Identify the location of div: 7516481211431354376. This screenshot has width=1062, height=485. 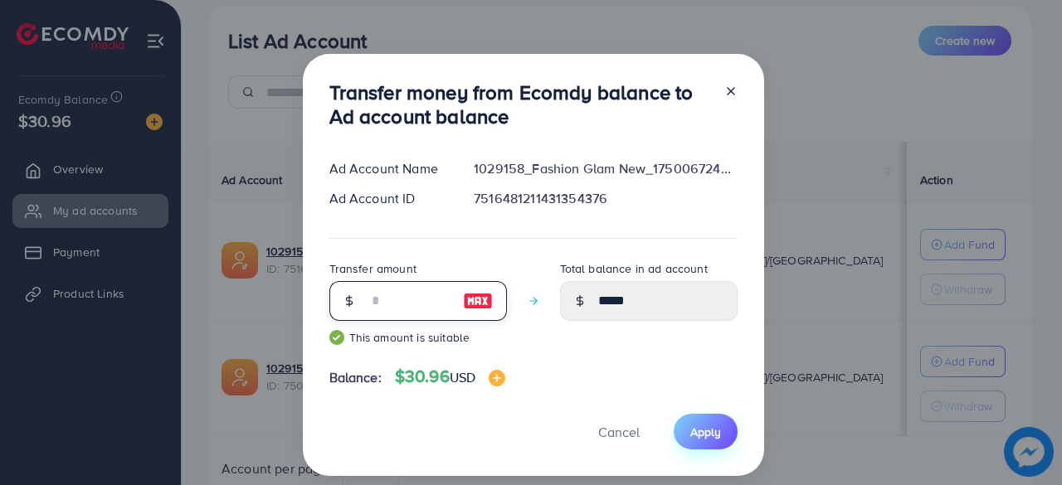
(605, 198).